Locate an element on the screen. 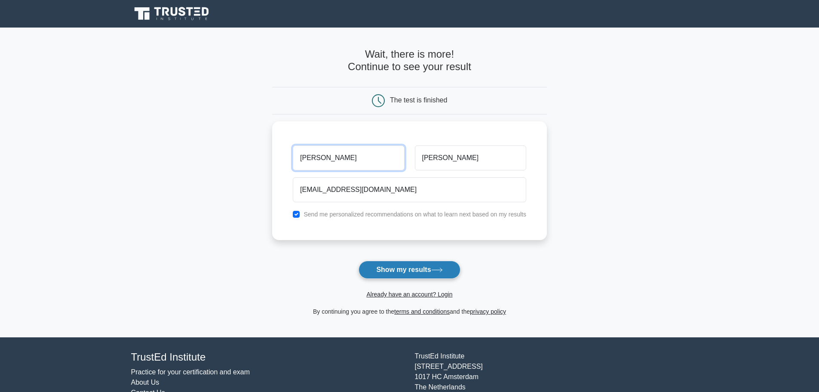 The height and width of the screenshot is (392, 819). a: About Us is located at coordinates (145, 382).